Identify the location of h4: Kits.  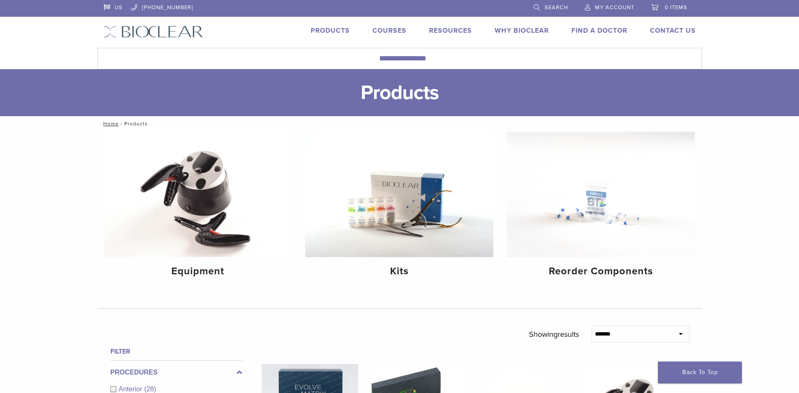
(399, 272).